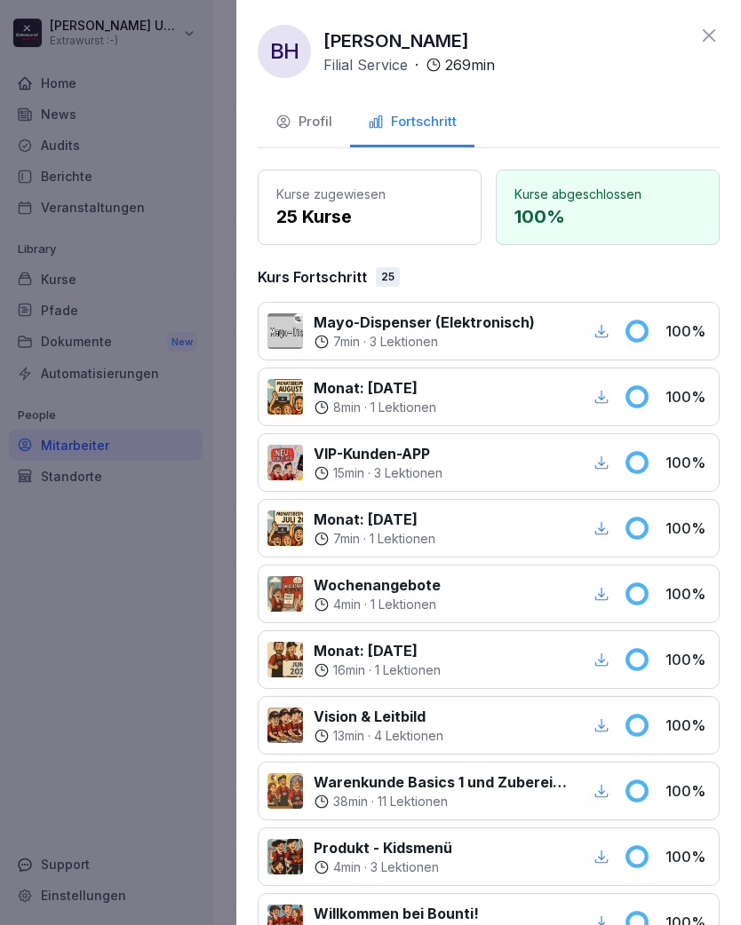  Describe the element at coordinates (369, 194) in the screenshot. I see `p: Kurse zugewiesen` at that location.